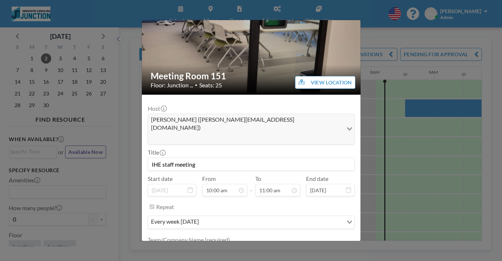 This screenshot has width=502, height=261. What do you see at coordinates (165, 207) in the screenshot?
I see `label: Repeat` at bounding box center [165, 207].